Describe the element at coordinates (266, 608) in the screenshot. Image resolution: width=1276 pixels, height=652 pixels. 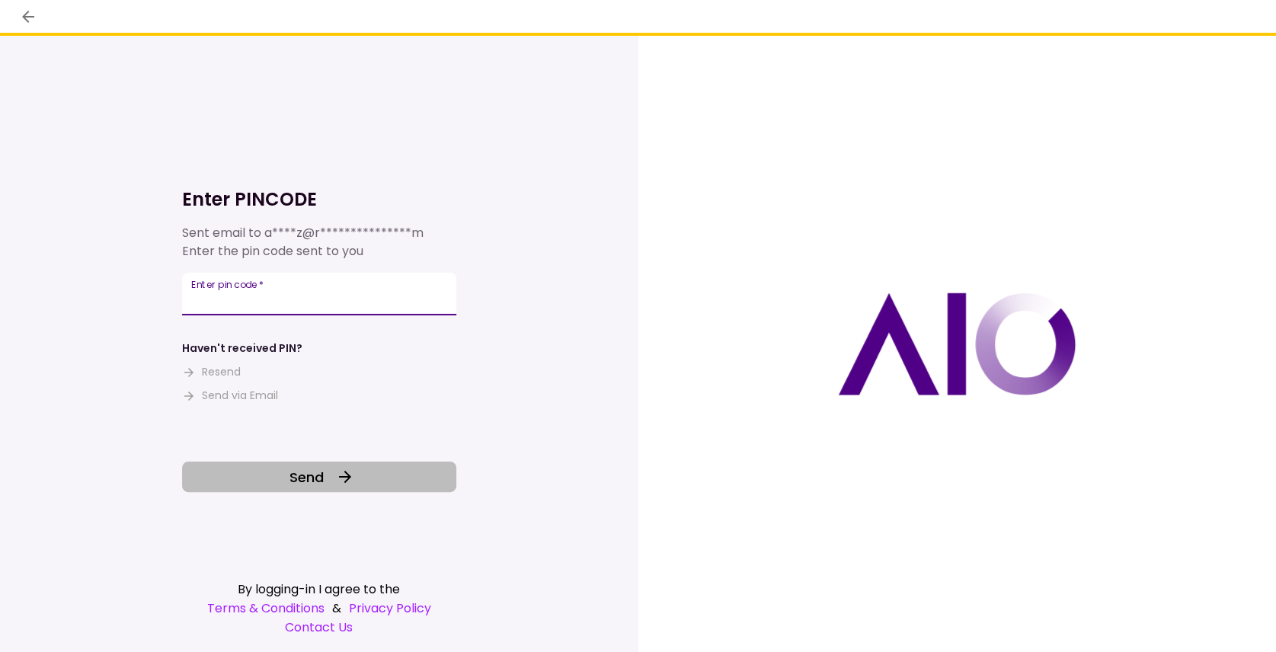
I see `a: Terms & Conditions` at that location.